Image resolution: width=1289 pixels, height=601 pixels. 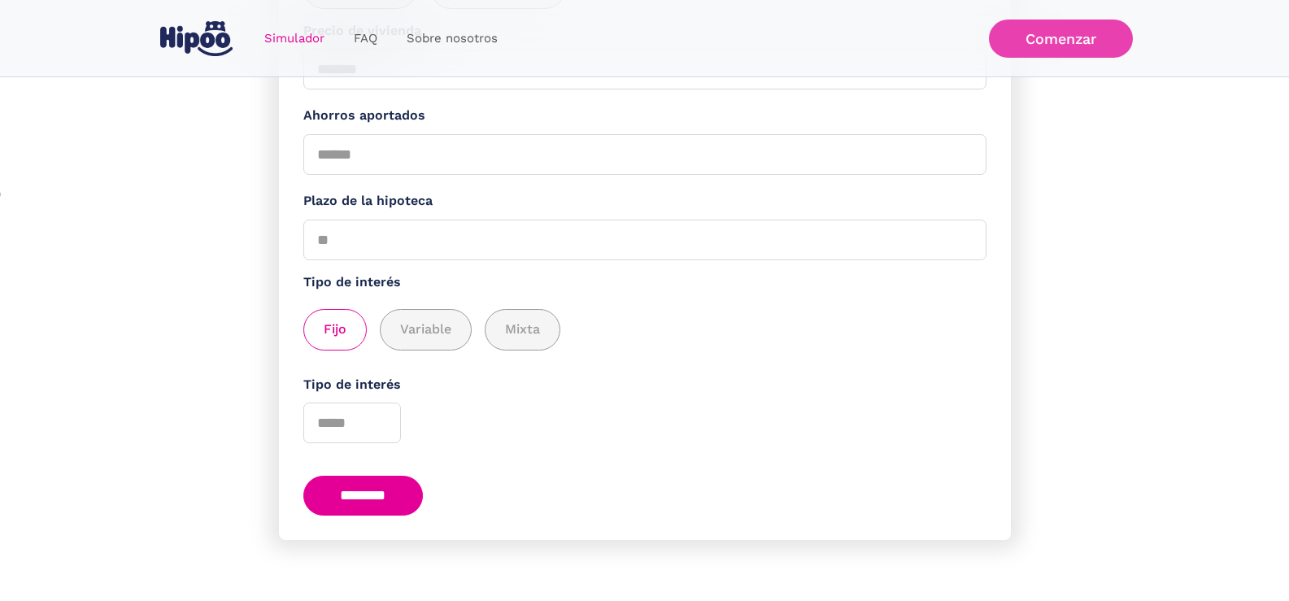 I want to click on a: Comenzar, so click(x=1061, y=38).